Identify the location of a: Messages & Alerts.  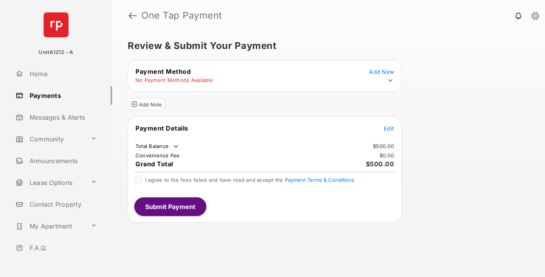
(62, 118).